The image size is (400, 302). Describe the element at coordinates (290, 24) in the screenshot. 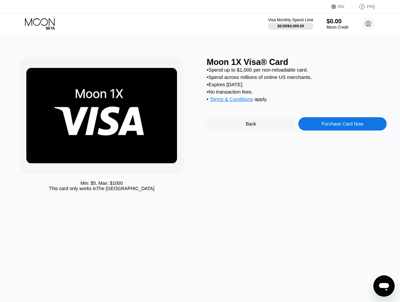

I see `div: Visa Monthly Spend Limit$0.00/$4,000.00` at that location.